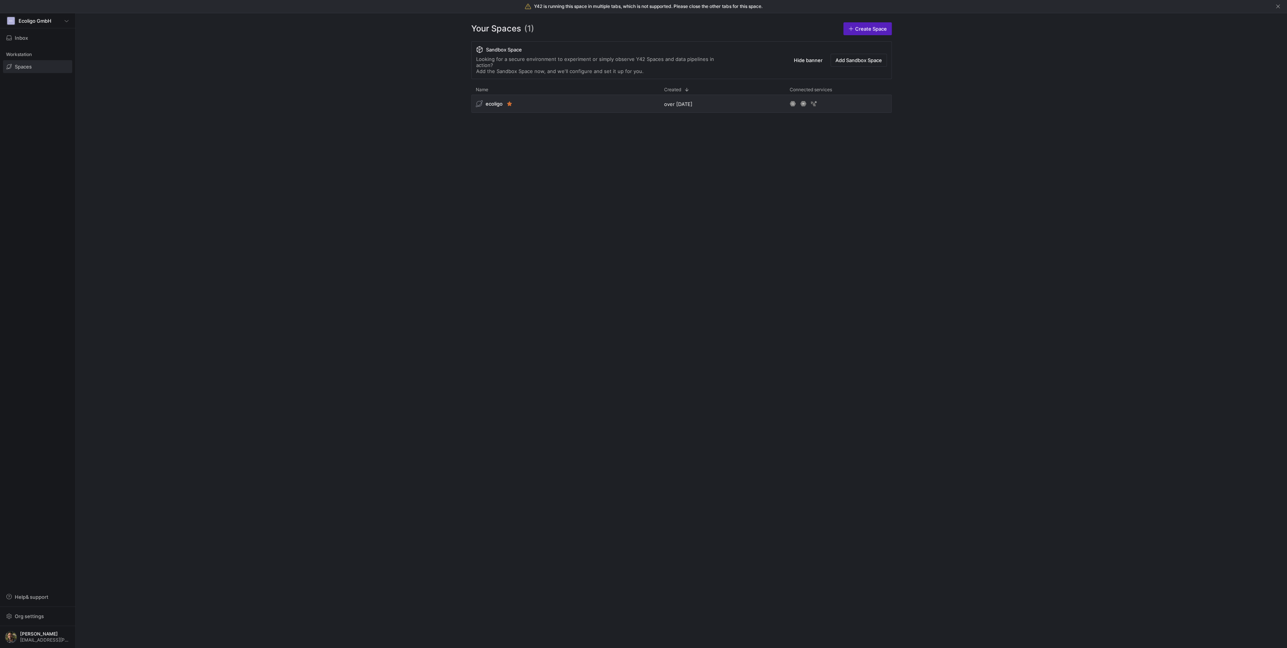  What do you see at coordinates (673, 90) in the screenshot?
I see `span: Created` at bounding box center [673, 90].